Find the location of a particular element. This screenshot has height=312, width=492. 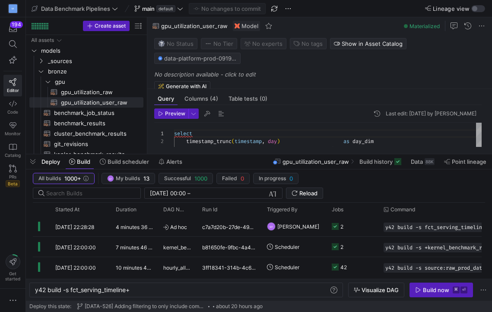

span: No Status is located at coordinates (176, 44).